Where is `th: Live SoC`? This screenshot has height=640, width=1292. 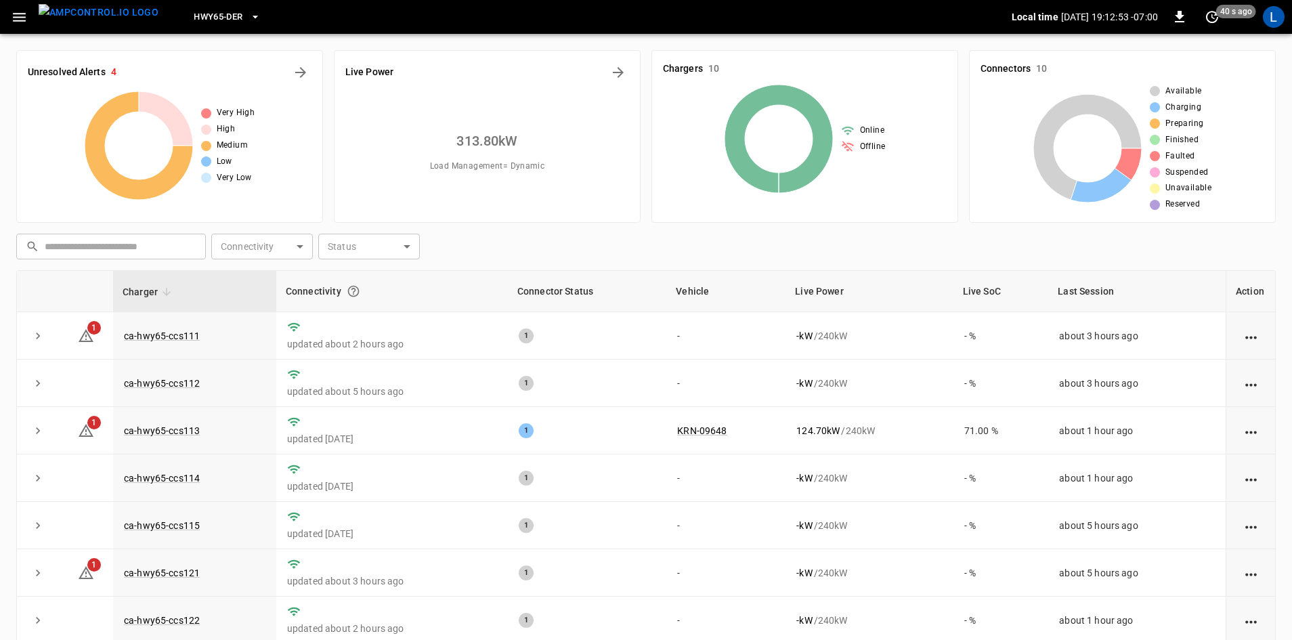
th: Live SoC is located at coordinates (1001, 291).